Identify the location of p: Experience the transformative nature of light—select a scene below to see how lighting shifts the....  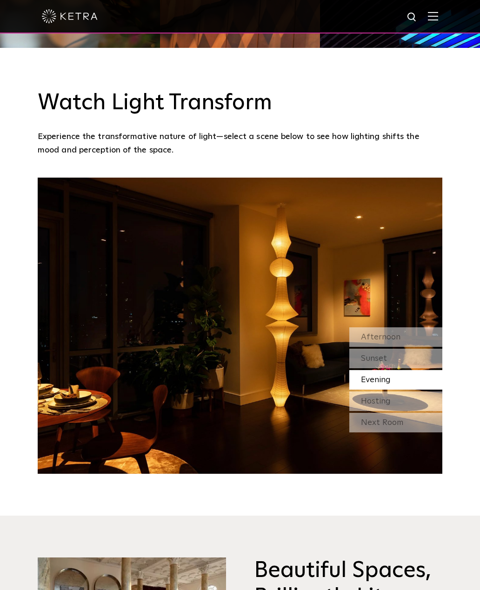
(240, 143).